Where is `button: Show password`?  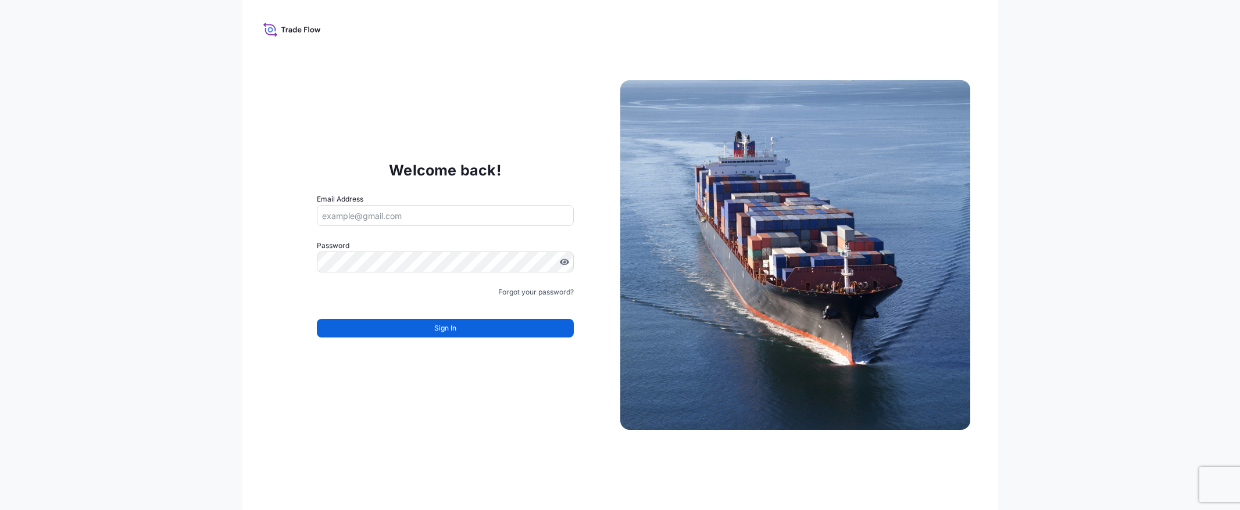
button: Show password is located at coordinates (564, 262).